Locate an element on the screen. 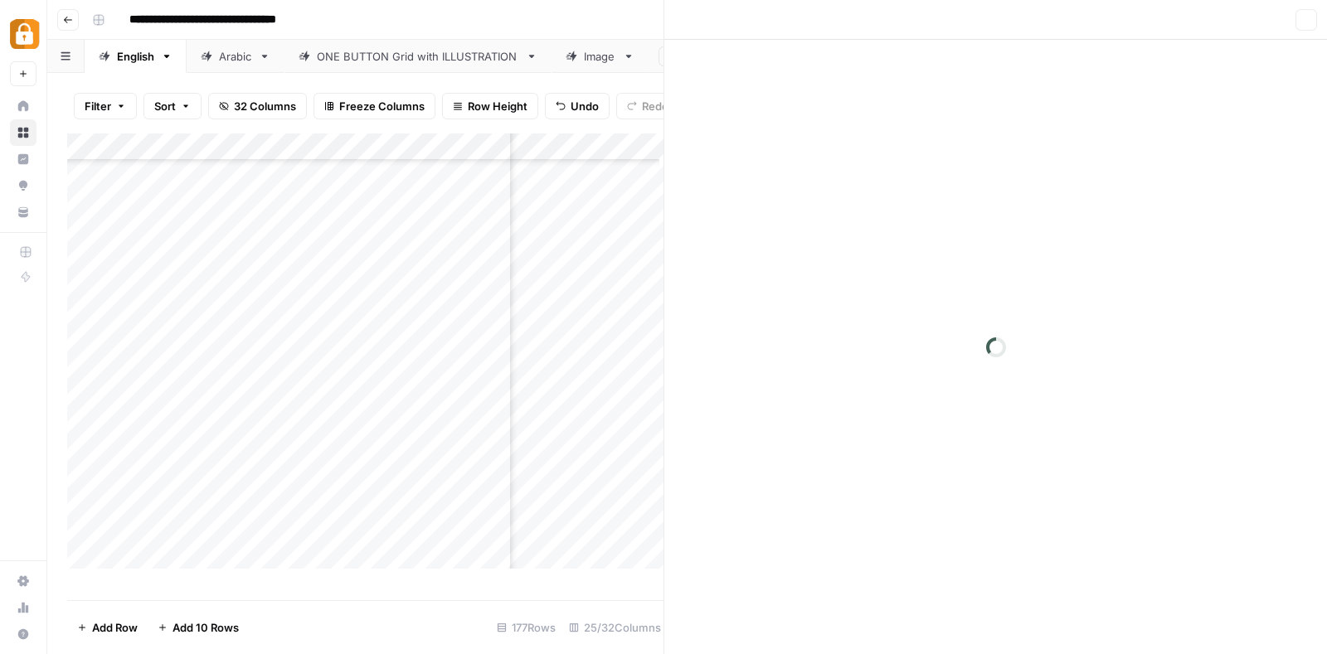 This screenshot has height=654, width=1327. div: 25/32 Columns is located at coordinates (615, 628).